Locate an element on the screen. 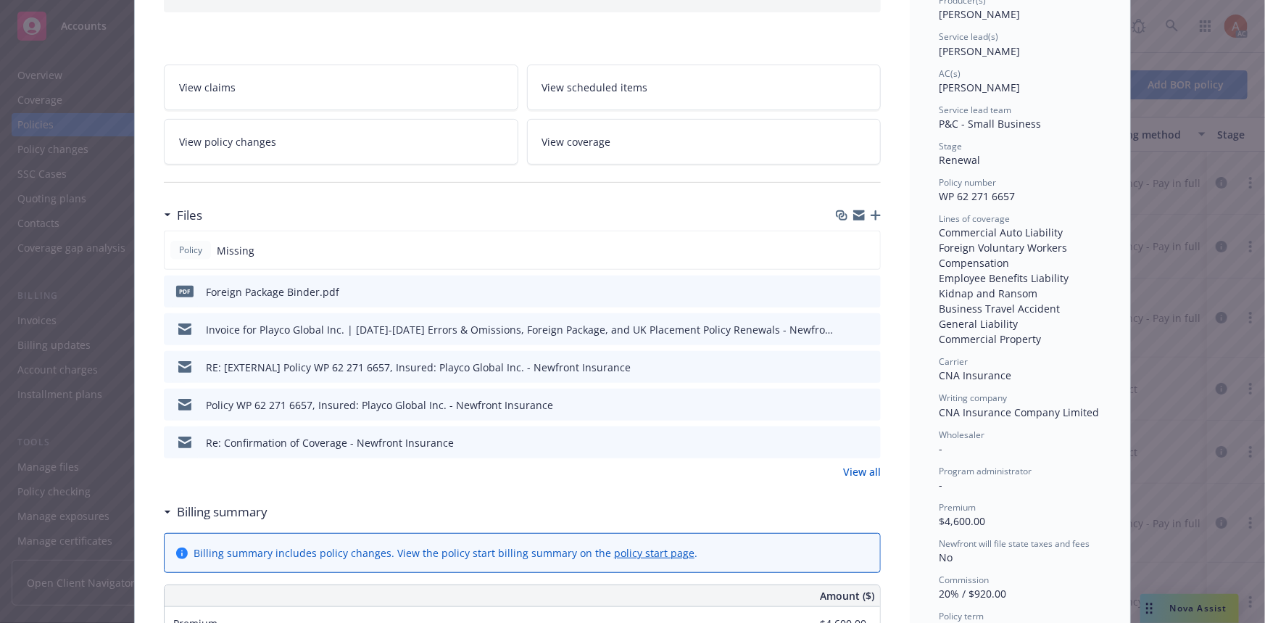 This screenshot has width=1265, height=623. span: Writing company is located at coordinates (973, 397).